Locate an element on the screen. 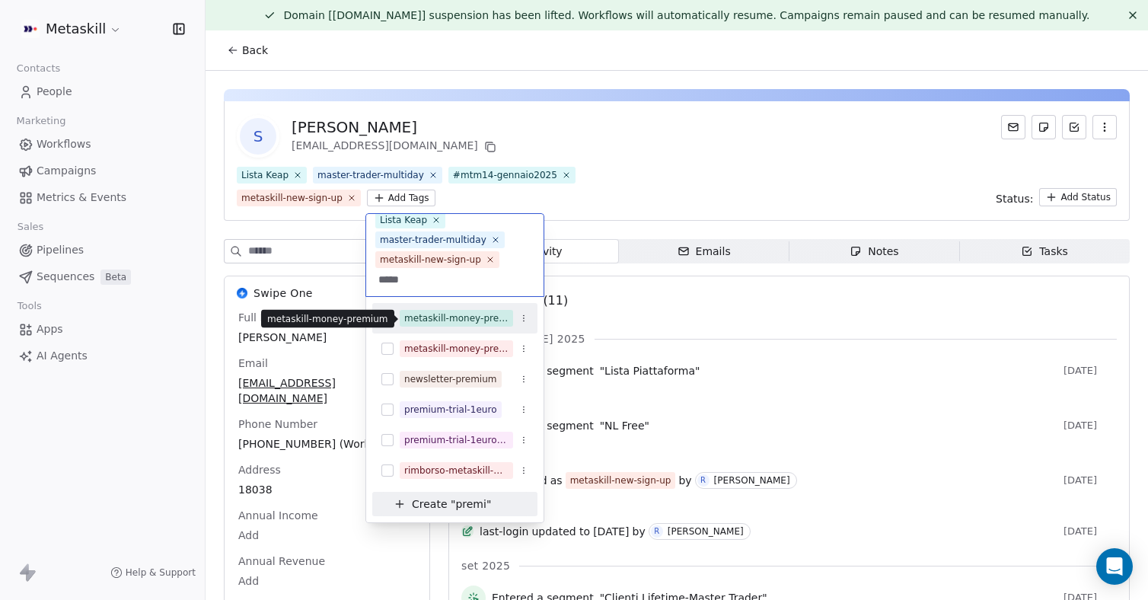 The height and width of the screenshot is (600, 1148). button: Create "premi" is located at coordinates (455, 504).